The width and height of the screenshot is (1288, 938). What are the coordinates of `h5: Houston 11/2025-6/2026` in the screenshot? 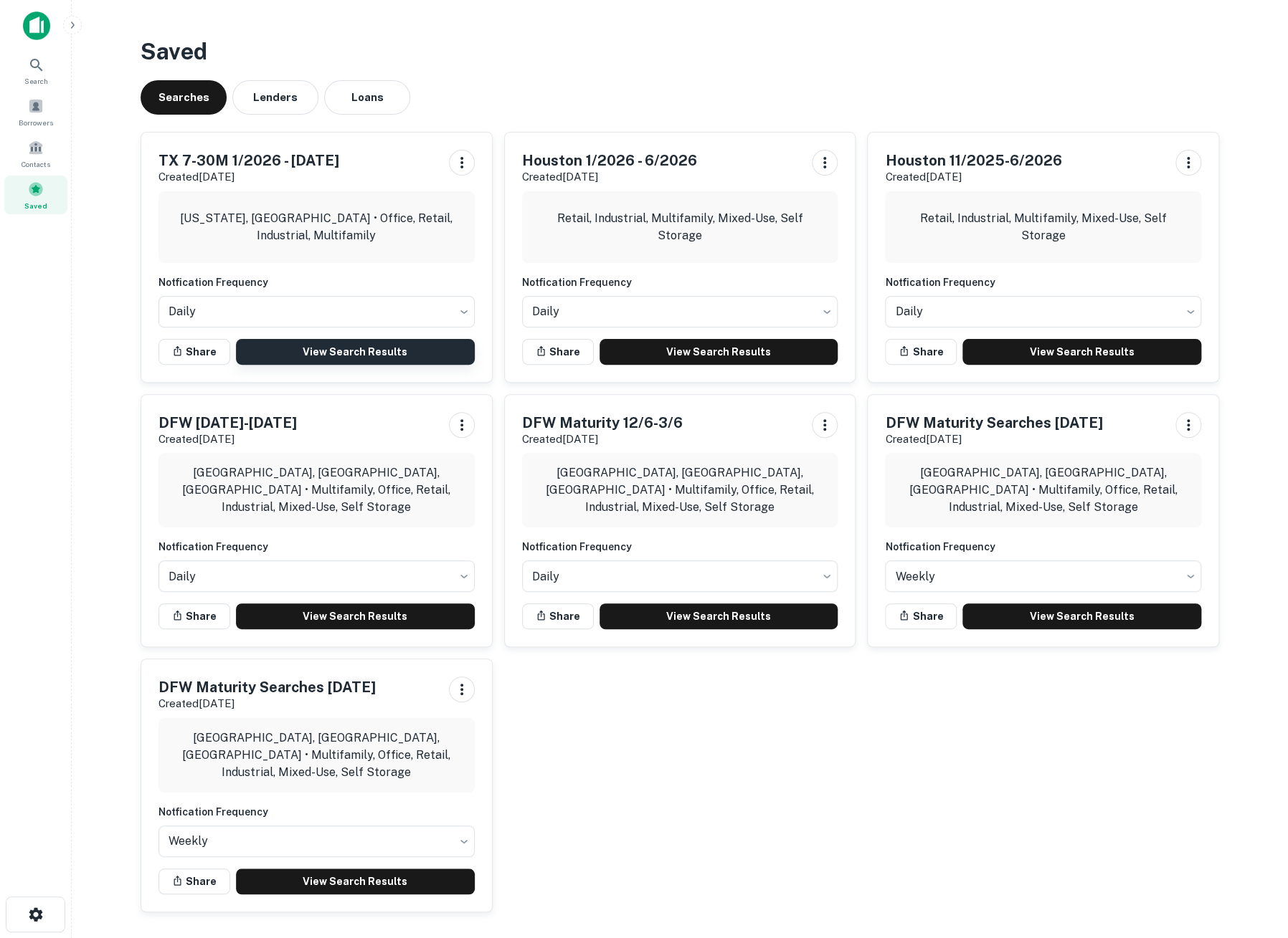 It's located at (973, 160).